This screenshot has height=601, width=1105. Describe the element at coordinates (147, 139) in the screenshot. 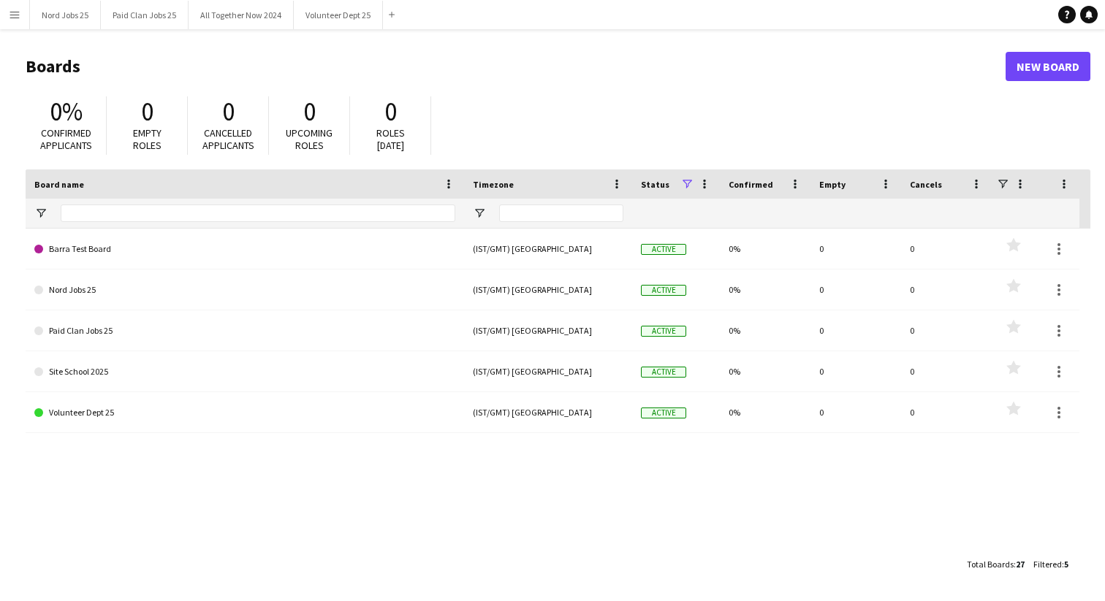

I see `span: Empty roles` at that location.